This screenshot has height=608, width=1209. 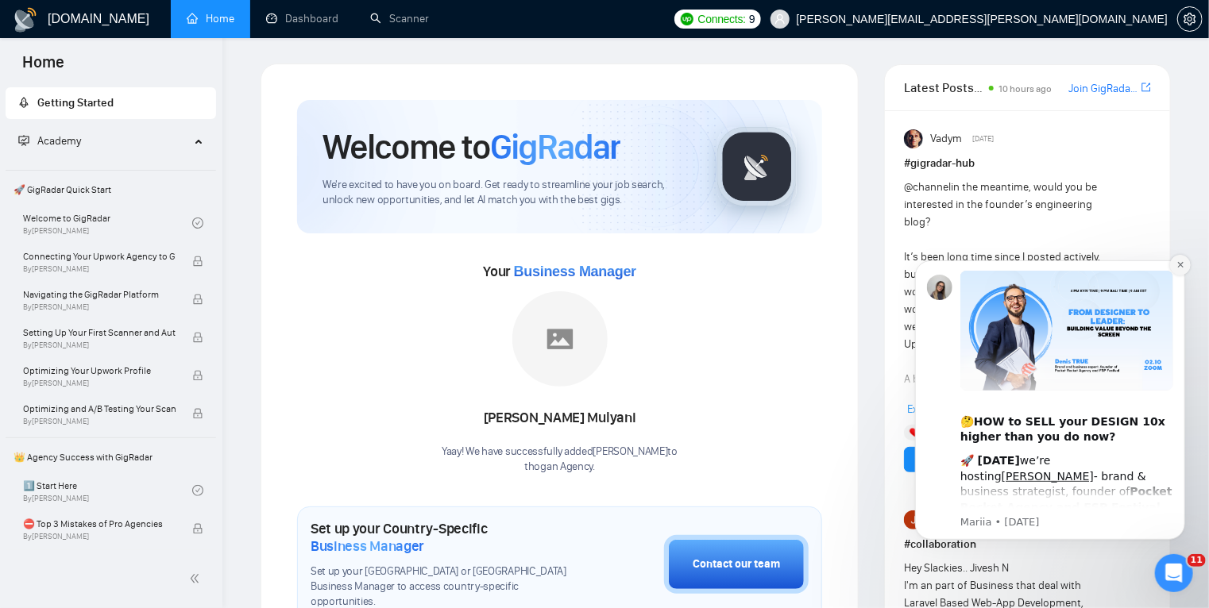 What do you see at coordinates (1190, 19) in the screenshot?
I see `button: setting` at bounding box center [1190, 19].